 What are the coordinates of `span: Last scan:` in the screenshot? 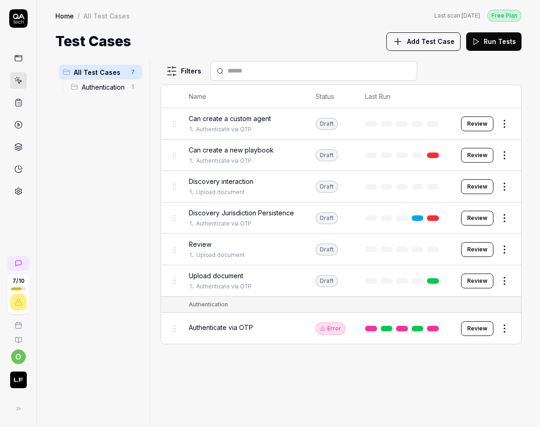 It's located at (457, 16).